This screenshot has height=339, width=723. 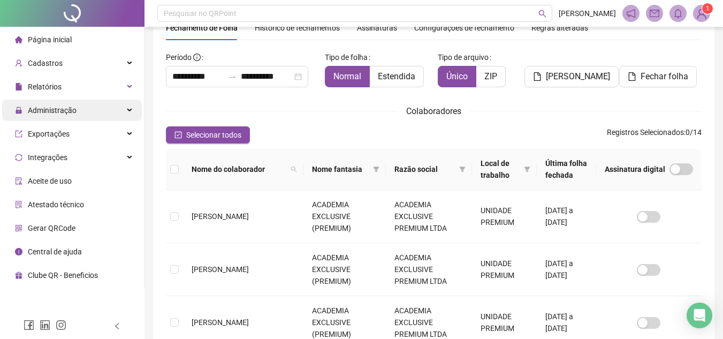 What do you see at coordinates (19, 110) in the screenshot?
I see `span: lock` at bounding box center [19, 110].